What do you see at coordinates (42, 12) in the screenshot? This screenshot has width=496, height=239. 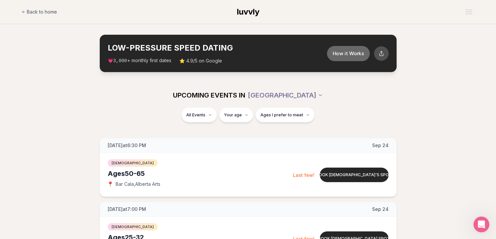 I see `span: Back to home` at bounding box center [42, 12].